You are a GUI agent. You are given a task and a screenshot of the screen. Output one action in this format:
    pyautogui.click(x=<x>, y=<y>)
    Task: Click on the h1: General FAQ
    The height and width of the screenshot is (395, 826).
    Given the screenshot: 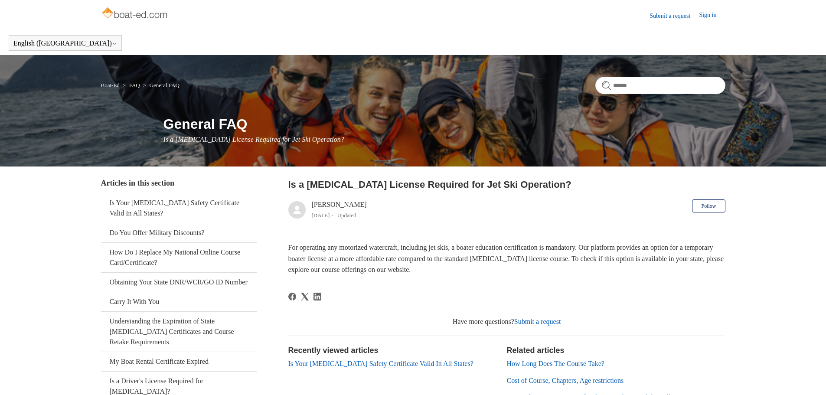 What is the action you would take?
    pyautogui.click(x=445, y=124)
    